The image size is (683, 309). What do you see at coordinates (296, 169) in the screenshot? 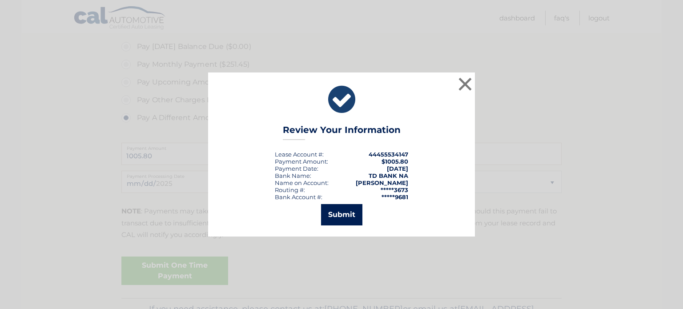
I see `span: Payment Date` at bounding box center [296, 169].